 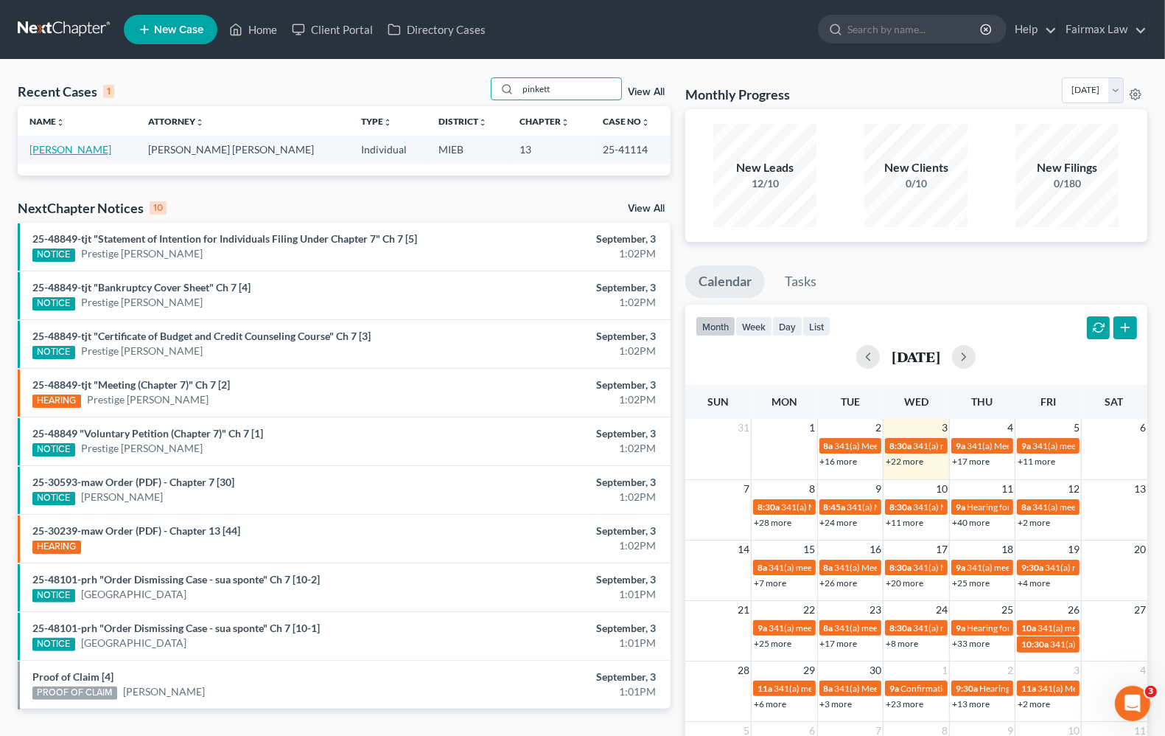 What do you see at coordinates (176, 121) in the screenshot?
I see `a: Attorneyunfold_more` at bounding box center [176, 121].